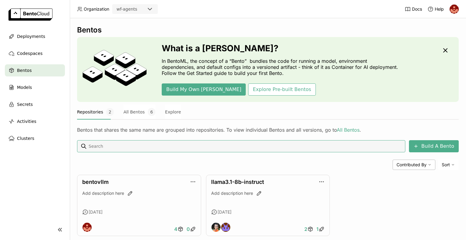 The width and height of the screenshot is (466, 240). What do you see at coordinates (173, 112) in the screenshot?
I see `button: Explore` at bounding box center [173, 112].